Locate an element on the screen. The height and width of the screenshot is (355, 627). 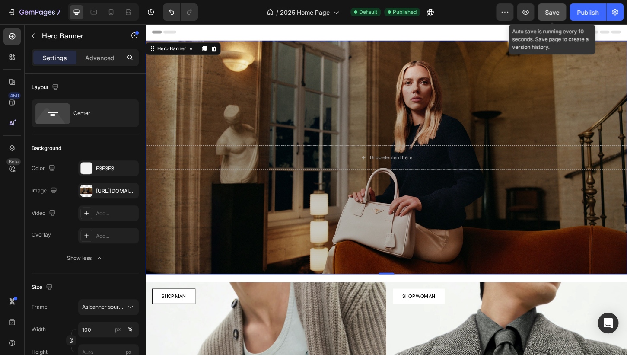
button: As banner source is located at coordinates (108, 307).